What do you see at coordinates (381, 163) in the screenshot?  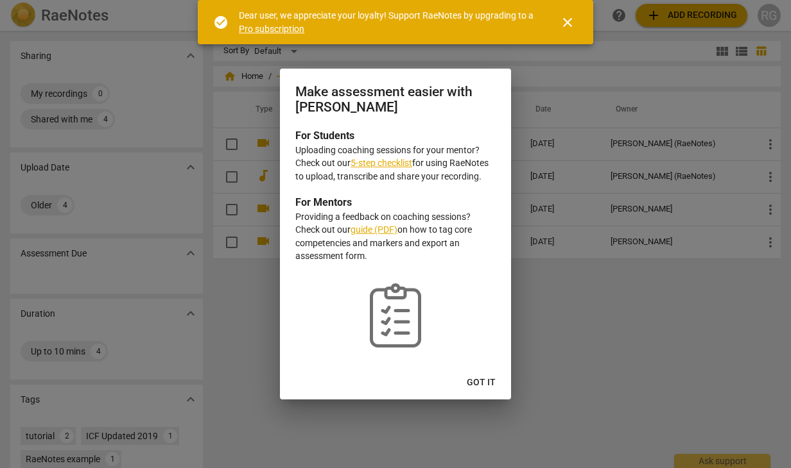 I see `a: 5-step checklist` at bounding box center [381, 163].